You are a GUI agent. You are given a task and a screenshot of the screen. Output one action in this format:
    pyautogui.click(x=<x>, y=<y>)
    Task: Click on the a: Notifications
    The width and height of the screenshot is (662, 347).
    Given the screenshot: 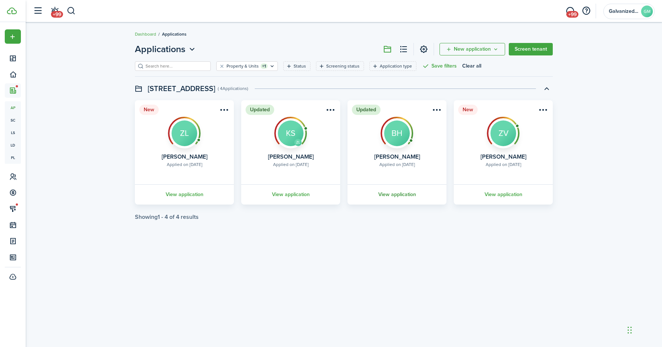 What is the action you would take?
    pyautogui.click(x=55, y=11)
    